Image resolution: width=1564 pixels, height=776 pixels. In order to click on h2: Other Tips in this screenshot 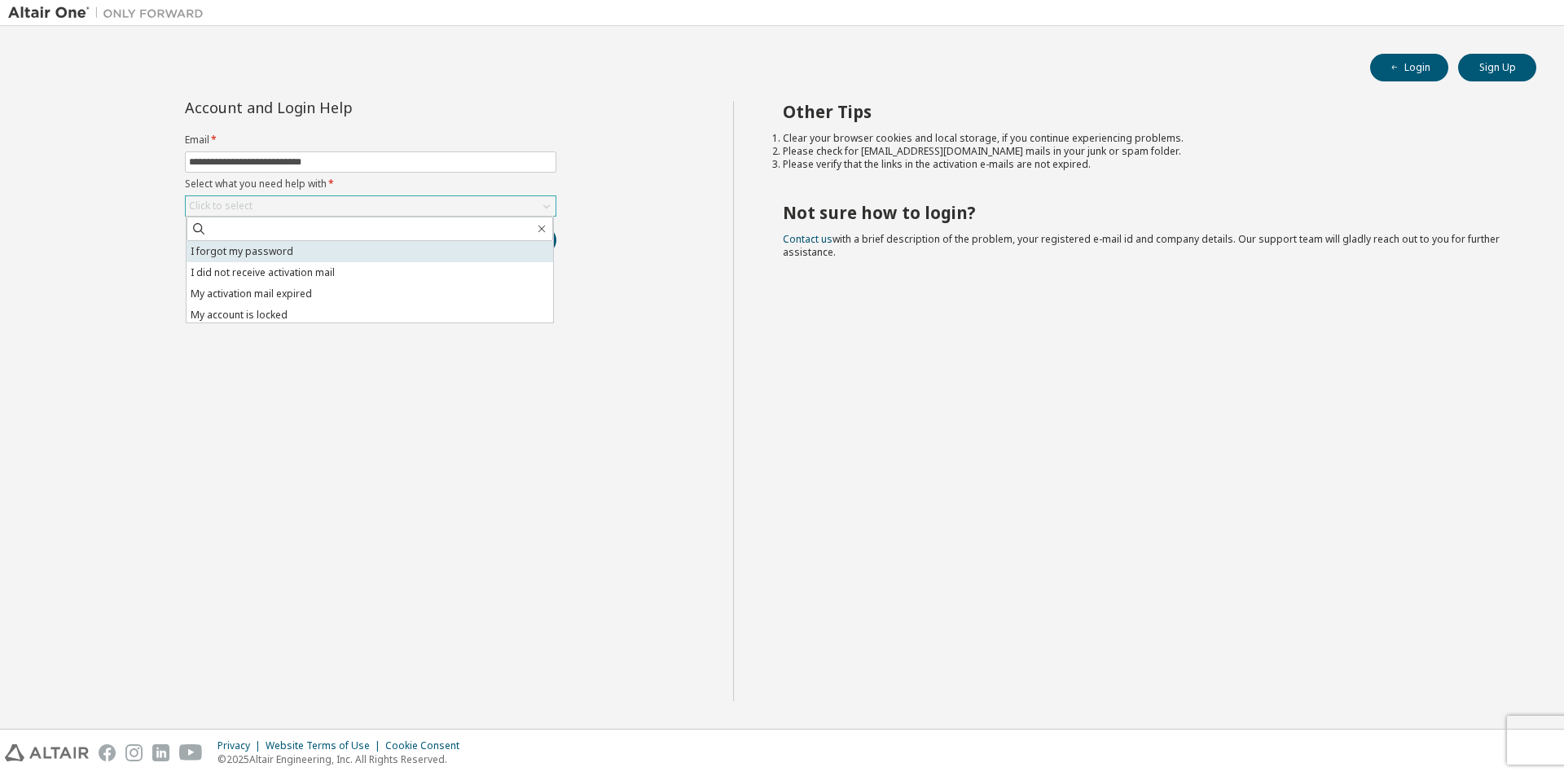, I will do `click(1145, 112)`.